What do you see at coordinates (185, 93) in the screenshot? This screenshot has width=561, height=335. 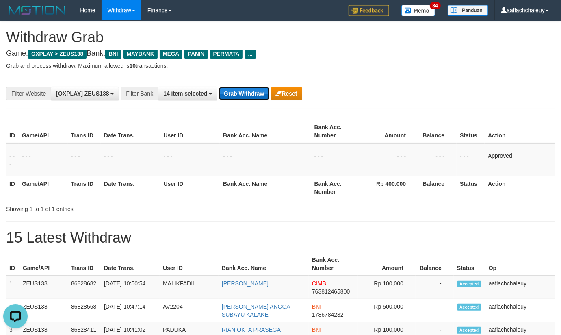 I see `span: 14 item selected` at bounding box center [185, 93].